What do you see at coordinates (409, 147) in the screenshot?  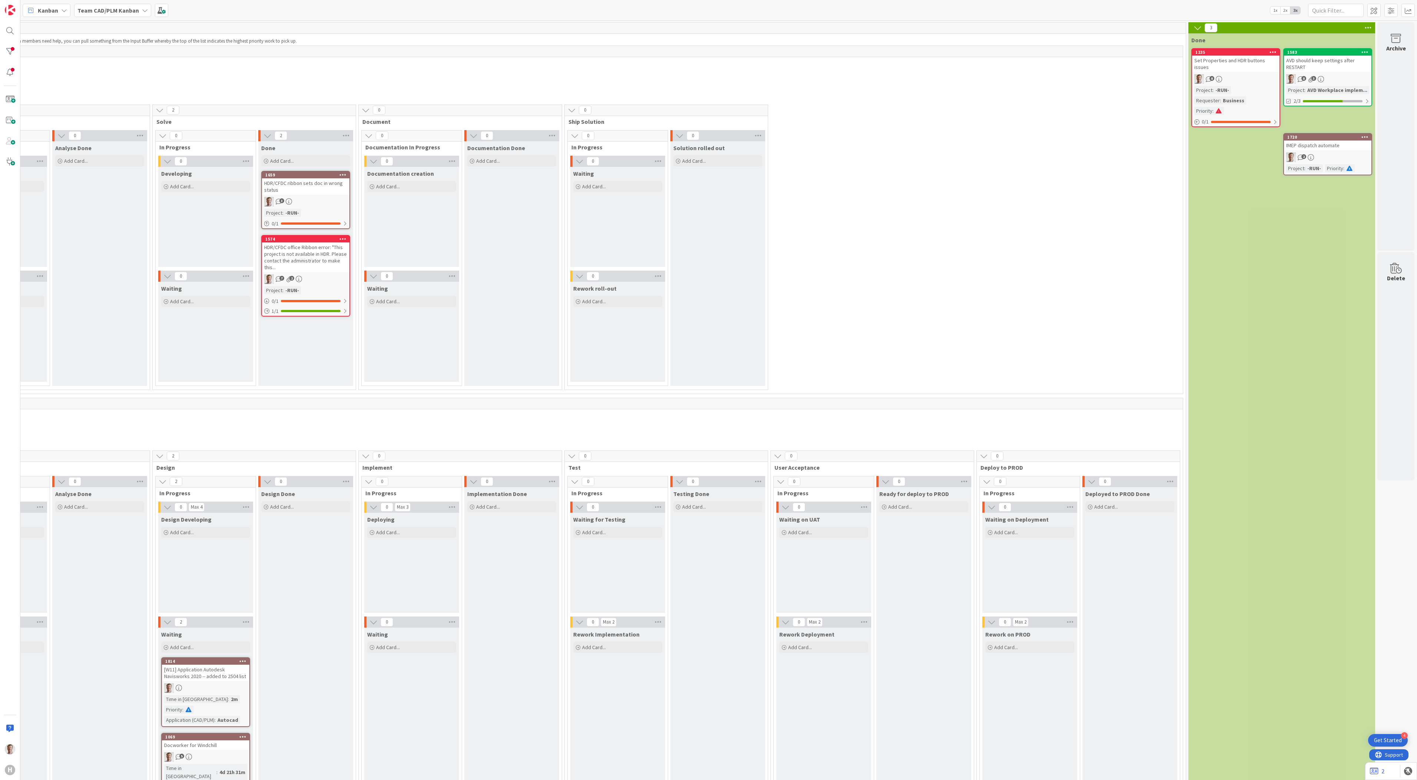 I see `span: Documentation In Progress` at bounding box center [409, 147].